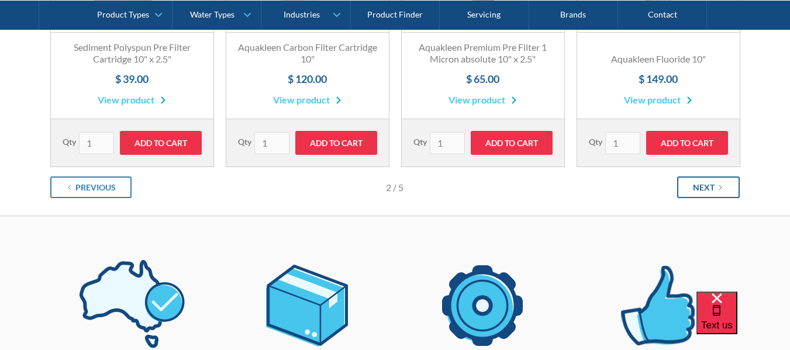 Image resolution: width=790 pixels, height=350 pixels. Describe the element at coordinates (307, 54) in the screenshot. I see `h3: Aquakleen Carbon Filter Cartridge 10"` at that location.